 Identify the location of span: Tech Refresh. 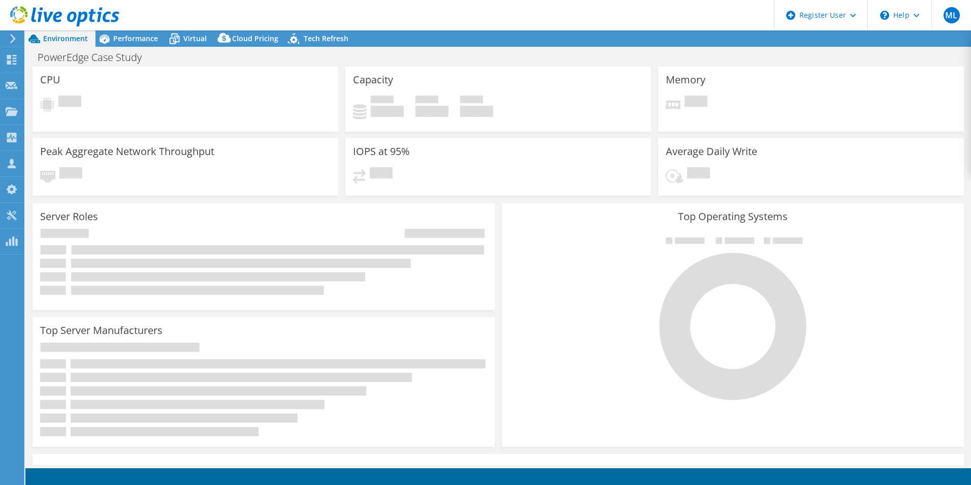
(326, 38).